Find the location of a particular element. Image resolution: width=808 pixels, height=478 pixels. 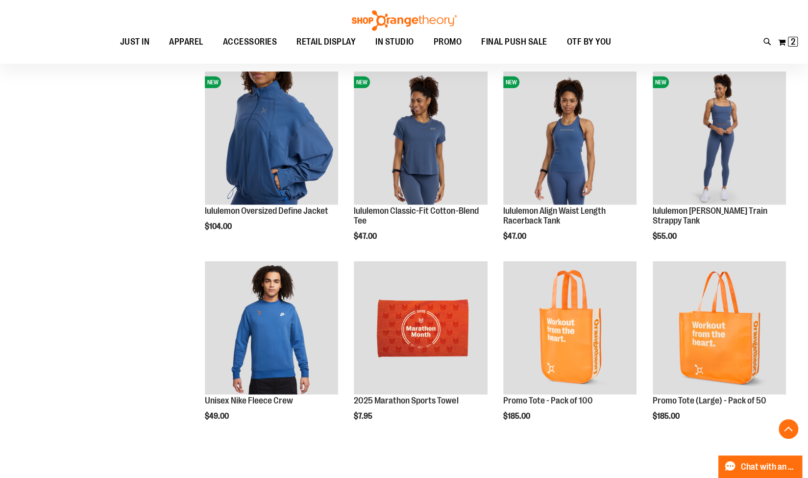

a: lululemon Oversized Define Jacket is located at coordinates (267, 211).